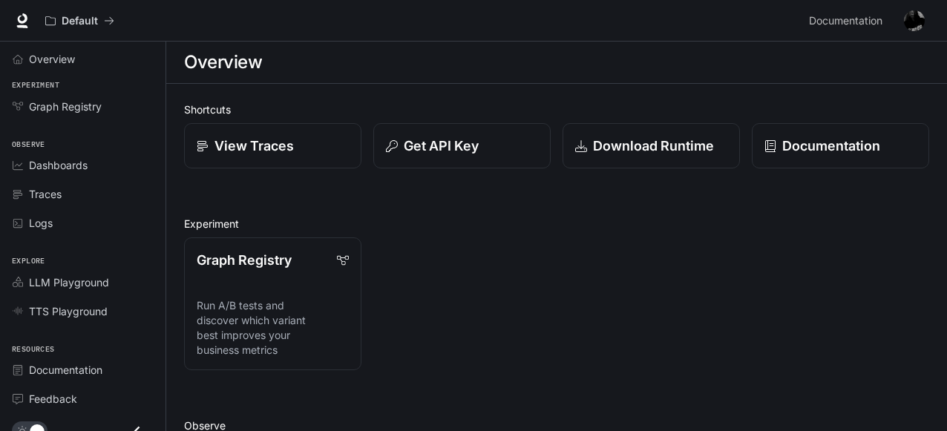 Image resolution: width=947 pixels, height=431 pixels. Describe the element at coordinates (831, 145) in the screenshot. I see `p: Documentation` at that location.